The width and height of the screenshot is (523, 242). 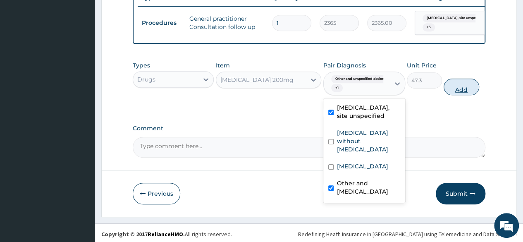 What do you see at coordinates (146, 14) in the screenshot?
I see `div: Minimize live chat window` at bounding box center [146, 14].